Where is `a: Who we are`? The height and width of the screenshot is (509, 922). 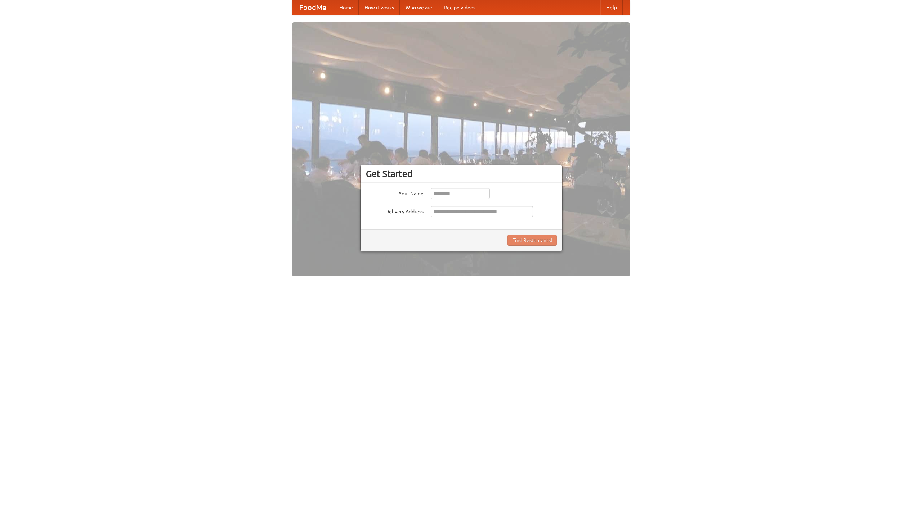 a: Who we are is located at coordinates (419, 8).